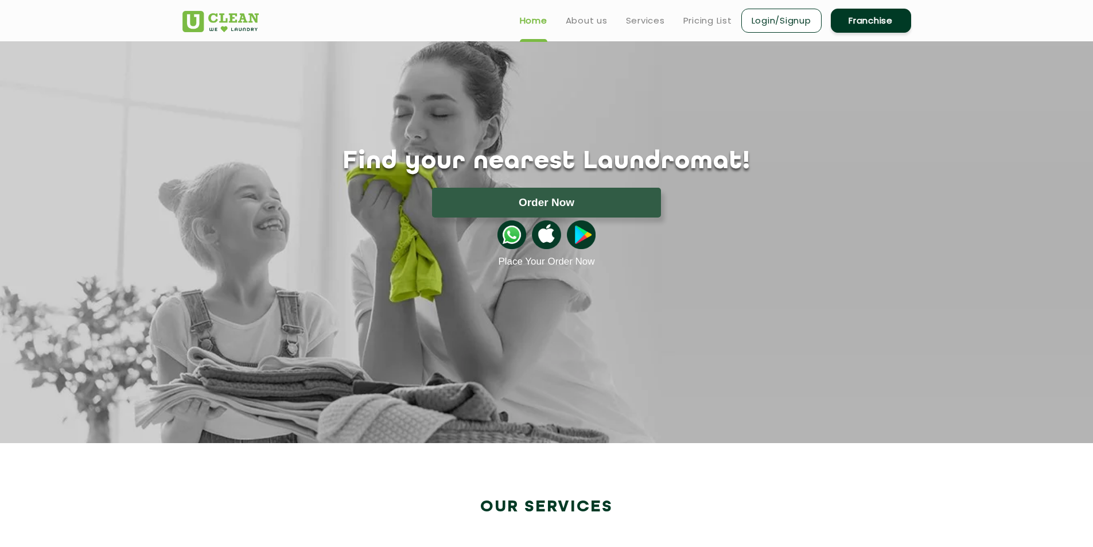 The height and width of the screenshot is (547, 1093). Describe the element at coordinates (707, 21) in the screenshot. I see `a: Pricing List` at that location.